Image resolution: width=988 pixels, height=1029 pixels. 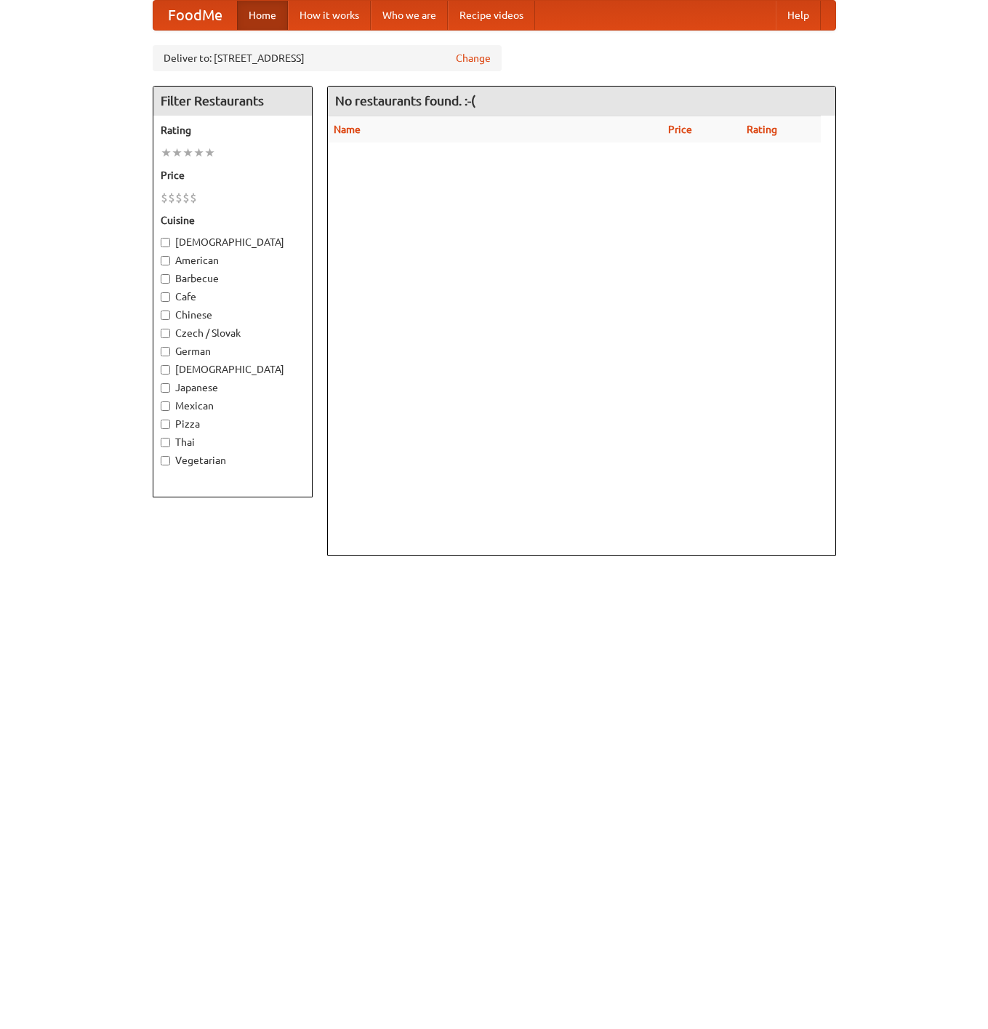 I want to click on h5: Cuisine, so click(x=233, y=220).